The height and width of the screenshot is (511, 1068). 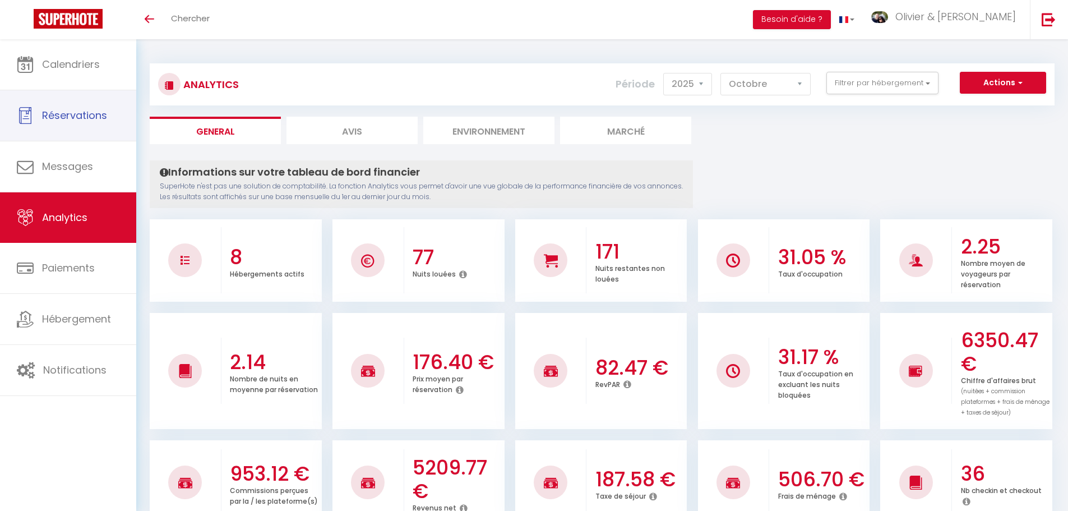 I want to click on p: Taxe de séjour, so click(x=620, y=494).